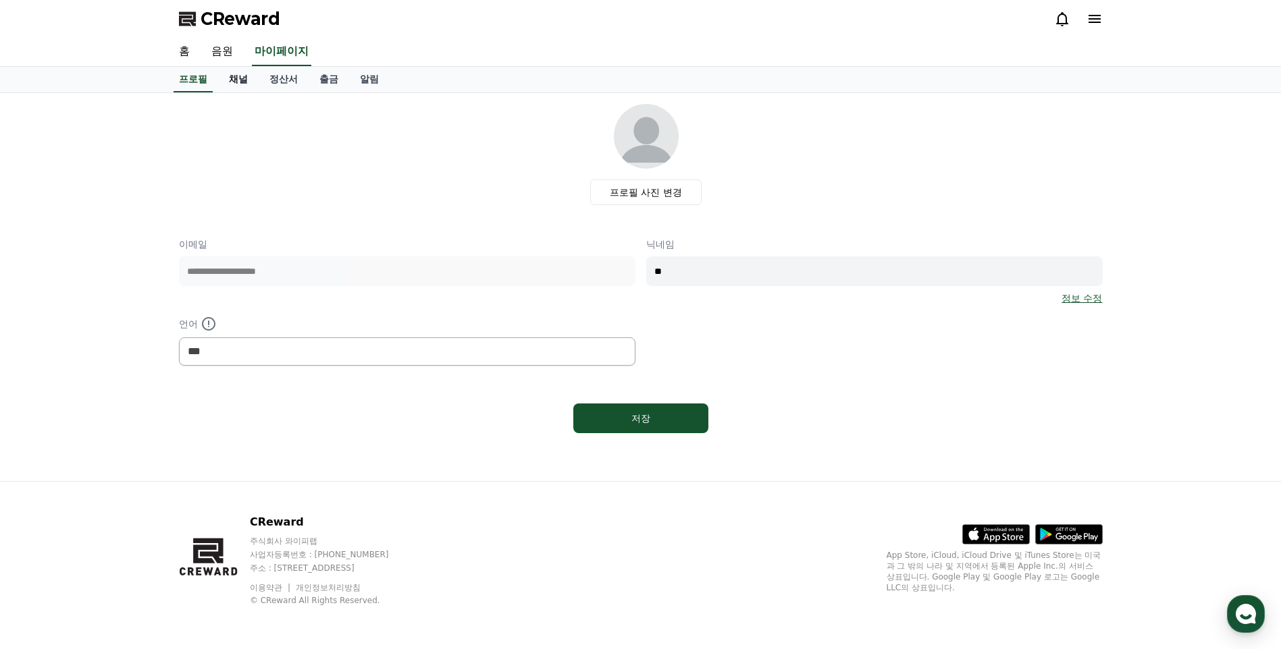  Describe the element at coordinates (132, 445) in the screenshot. I see `a: 대화` at that location.